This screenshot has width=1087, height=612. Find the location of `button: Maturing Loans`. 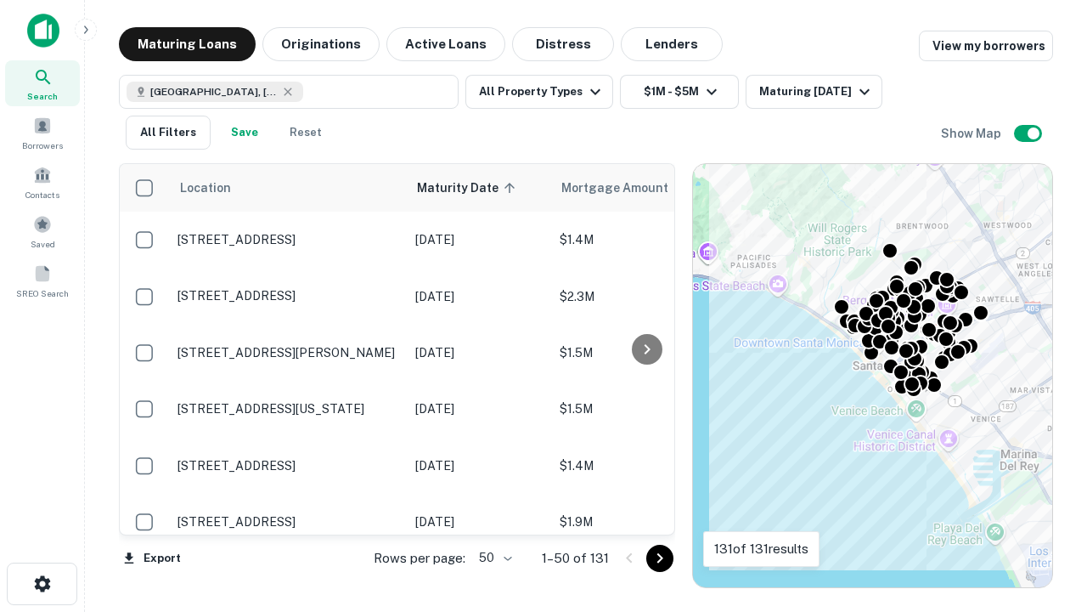

button: Maturing Loans is located at coordinates (187, 44).